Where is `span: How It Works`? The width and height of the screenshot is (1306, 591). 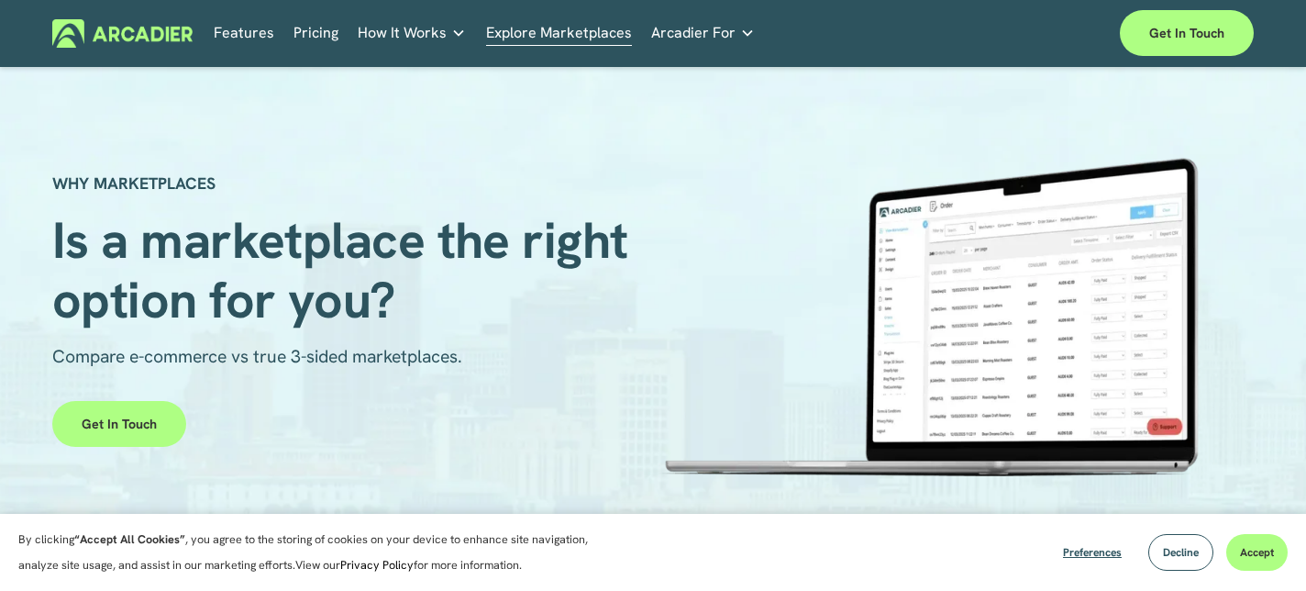 span: How It Works is located at coordinates (402, 33).